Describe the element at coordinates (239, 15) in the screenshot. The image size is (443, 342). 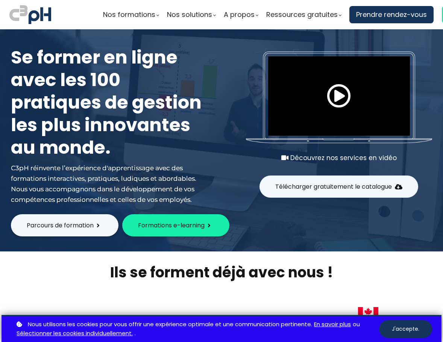
I see `span: A propos` at that location.